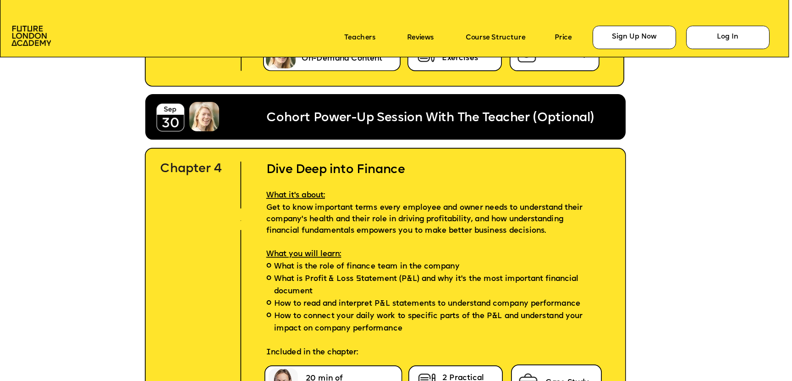 The height and width of the screenshot is (381, 792). What do you see at coordinates (366, 266) in the screenshot?
I see `span: What is the role of finance team in the company` at bounding box center [366, 266].